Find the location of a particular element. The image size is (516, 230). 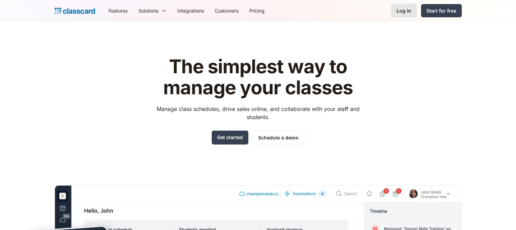

a: Features is located at coordinates (118, 11).